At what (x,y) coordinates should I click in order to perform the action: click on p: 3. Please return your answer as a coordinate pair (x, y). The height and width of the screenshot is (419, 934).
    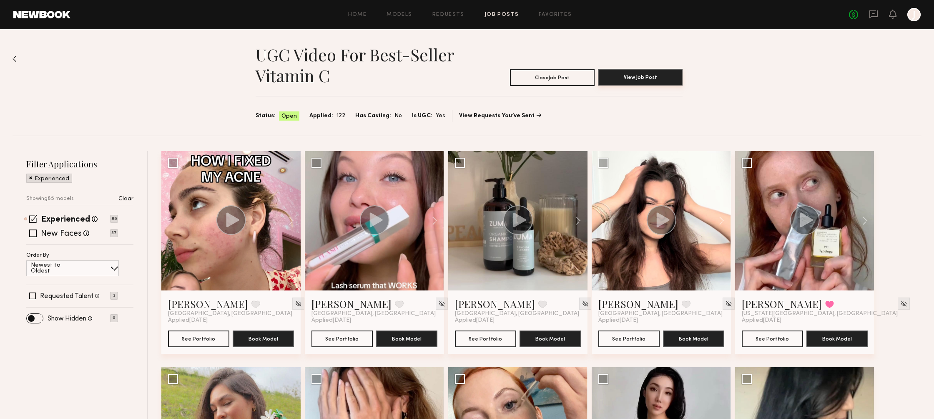
    Looking at the image, I should click on (114, 295).